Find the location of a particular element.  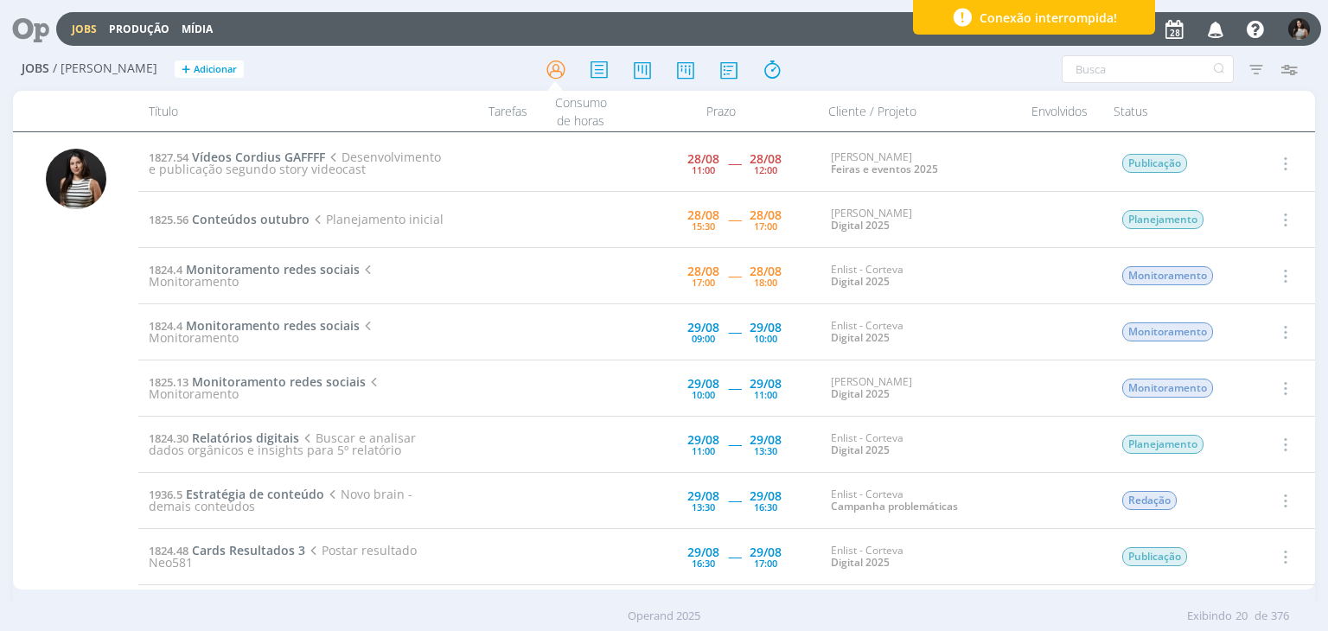

a: 1936.5Estratégia de conteúdo is located at coordinates (236, 494).